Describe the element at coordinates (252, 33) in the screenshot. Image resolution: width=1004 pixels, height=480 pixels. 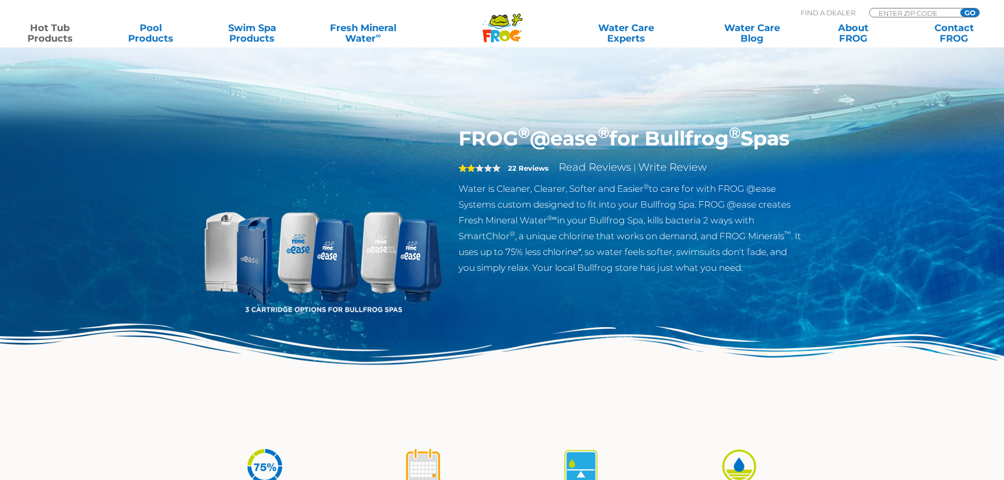
I see `a: Swim SpaProducts` at that location.